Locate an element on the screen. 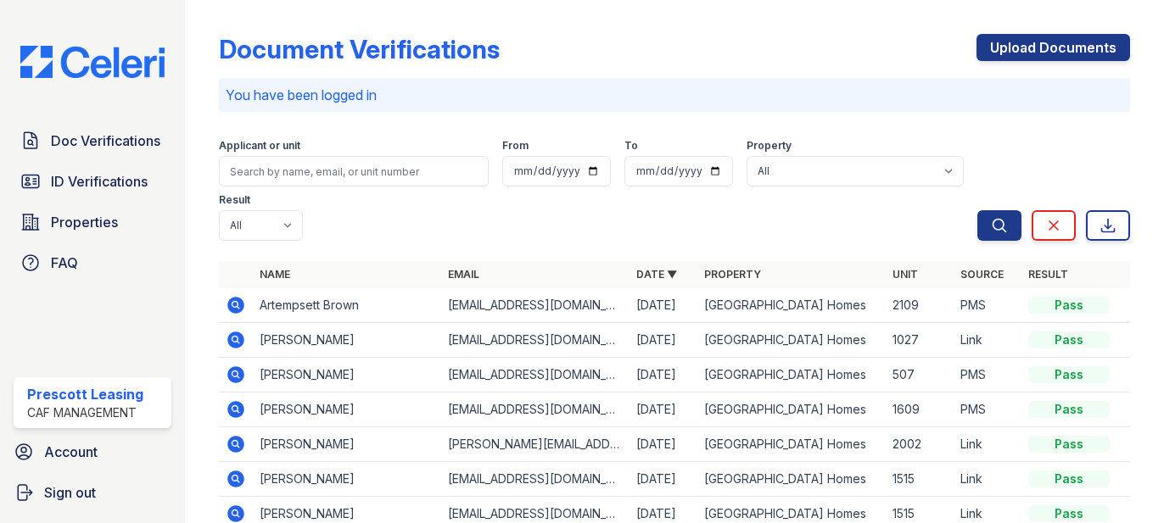 Image resolution: width=1164 pixels, height=523 pixels. td: 1609 is located at coordinates (919, 410).